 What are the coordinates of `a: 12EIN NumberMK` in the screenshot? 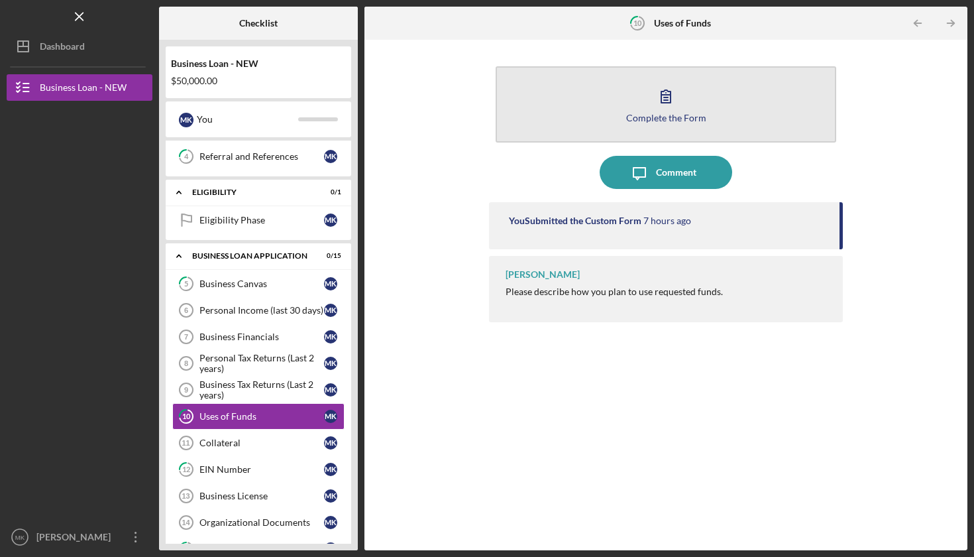 It's located at (258, 469).